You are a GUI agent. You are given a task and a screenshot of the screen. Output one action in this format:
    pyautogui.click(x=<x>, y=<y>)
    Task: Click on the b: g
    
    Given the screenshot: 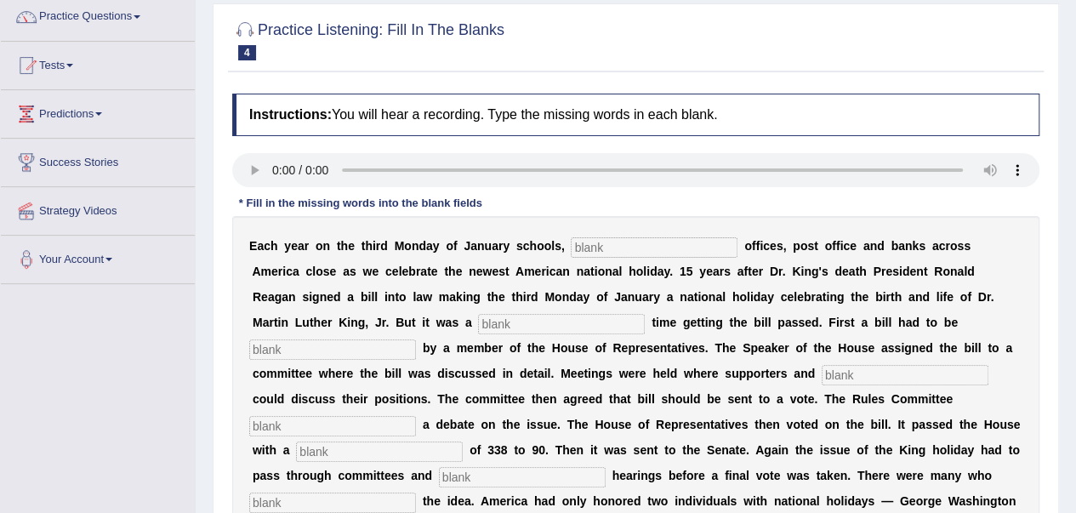 What is the action you would take?
    pyautogui.click(x=840, y=297)
    